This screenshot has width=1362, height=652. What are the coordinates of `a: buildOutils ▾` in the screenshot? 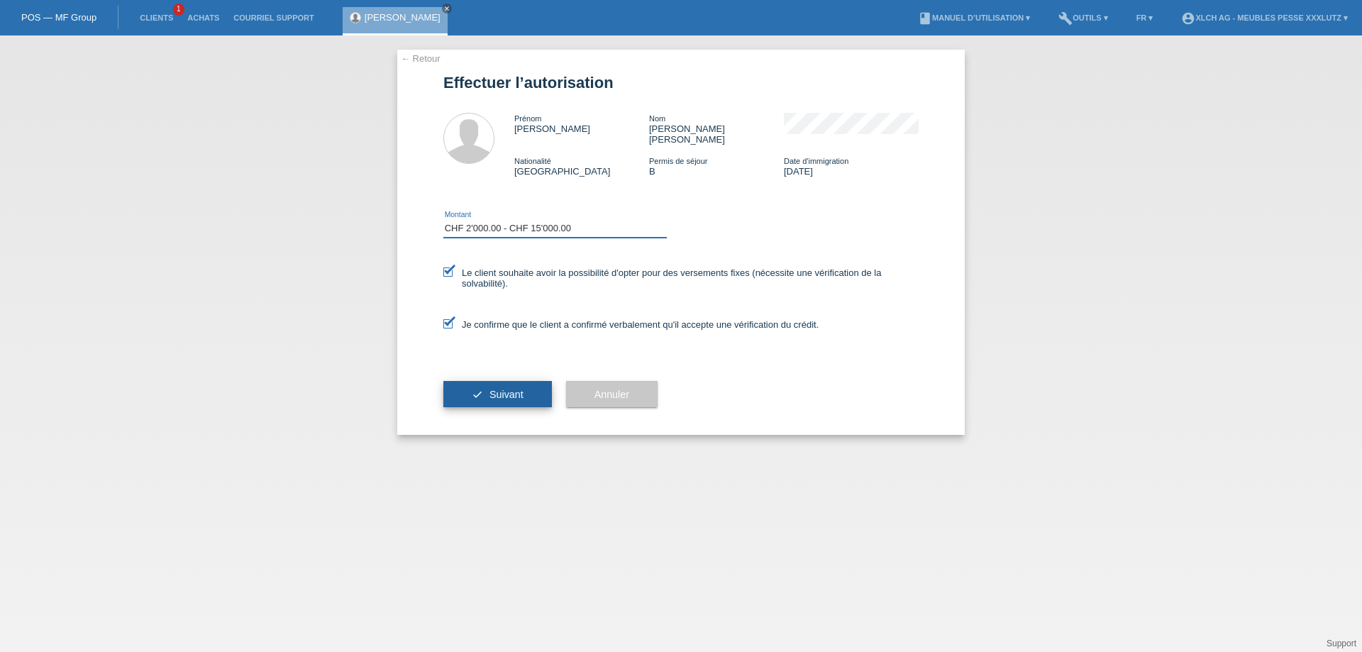 It's located at (1083, 18).